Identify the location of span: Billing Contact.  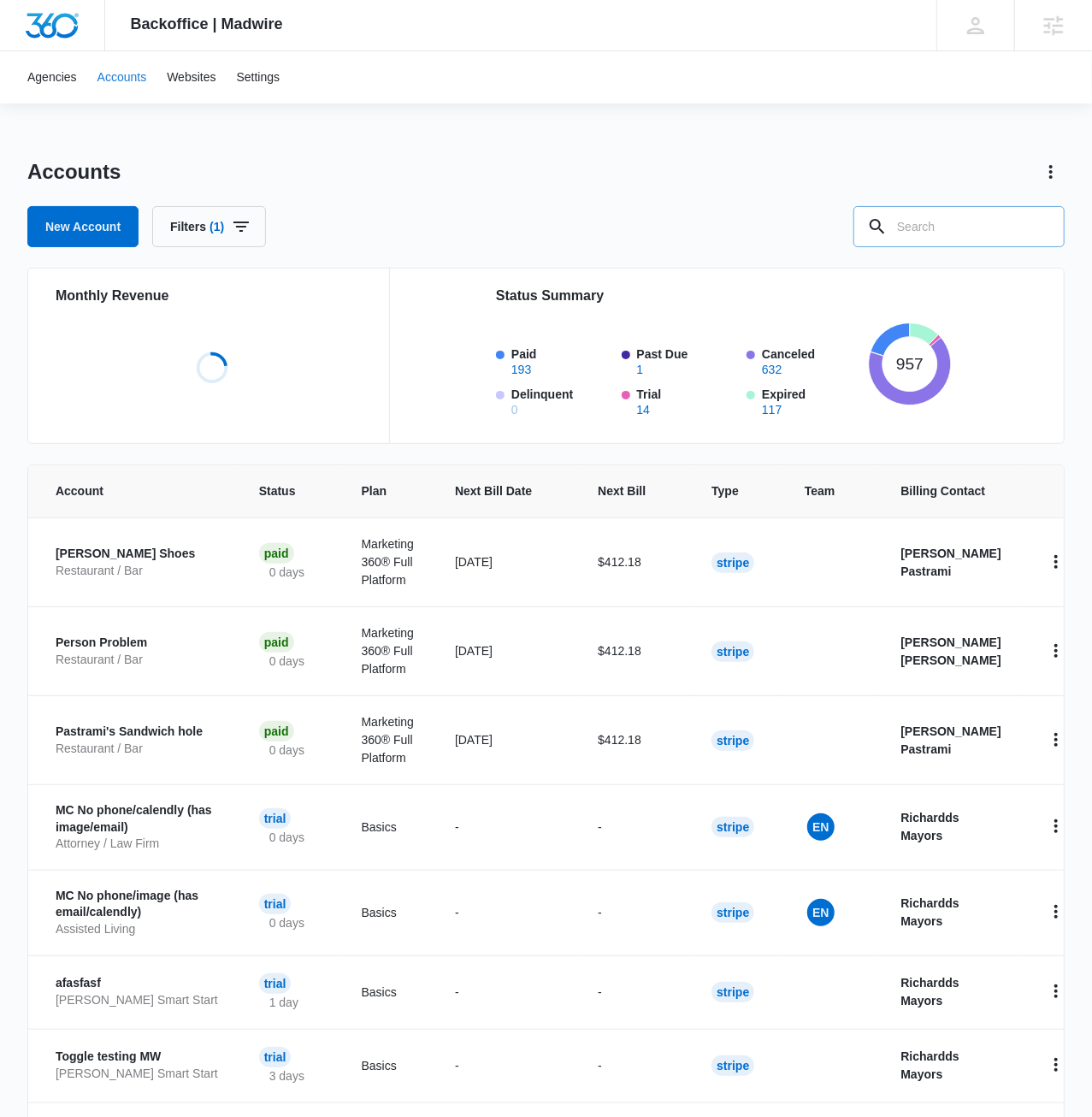
(950, 491).